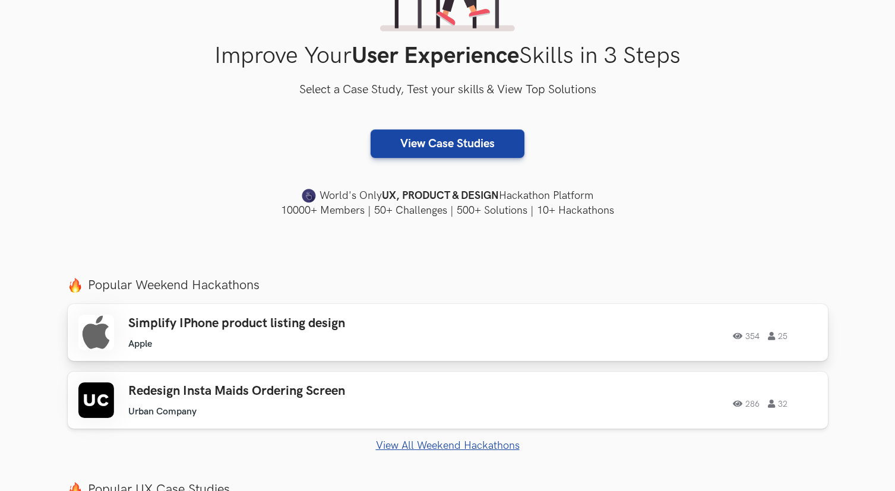  Describe the element at coordinates (448, 210) in the screenshot. I see `h4: 10000+ Members | 50+ Challenges | 500+ Solutions | 10+ Hackathons` at that location.